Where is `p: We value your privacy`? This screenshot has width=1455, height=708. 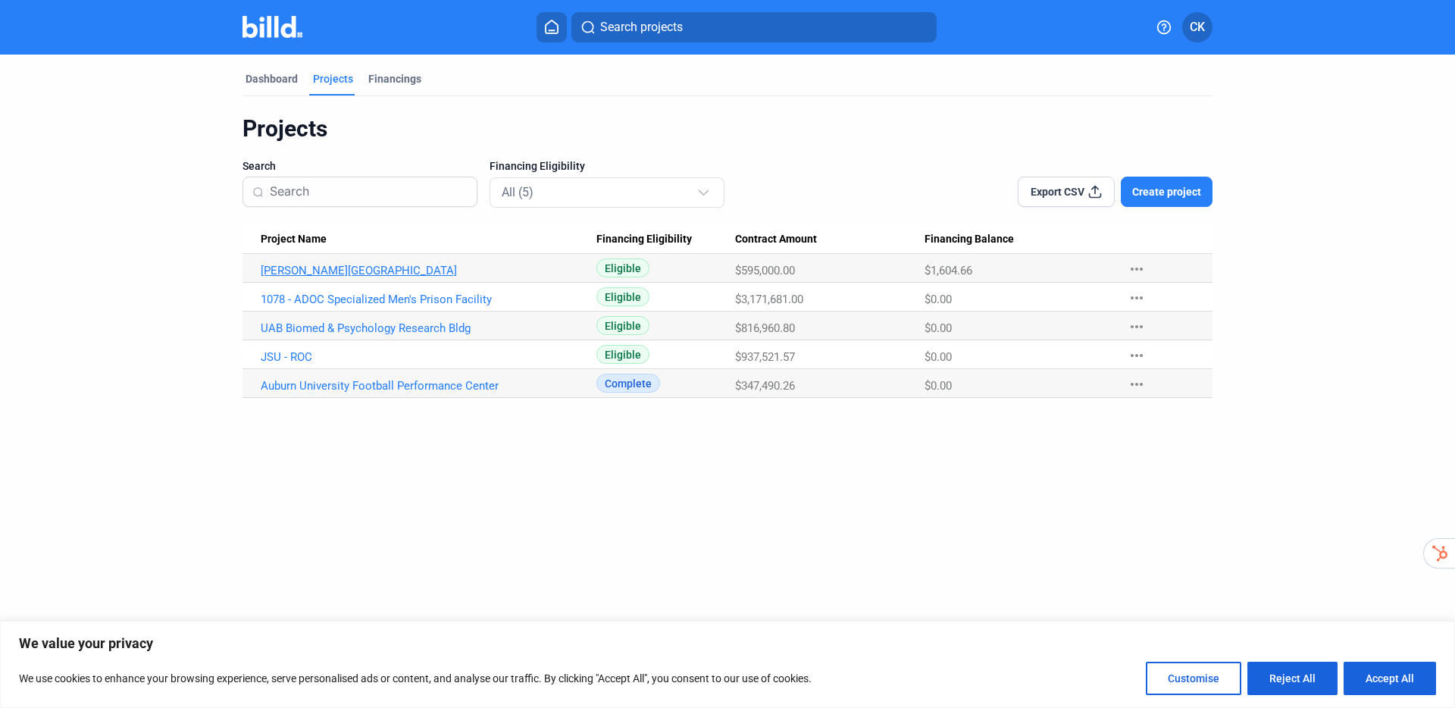
p: We value your privacy is located at coordinates (727, 643).